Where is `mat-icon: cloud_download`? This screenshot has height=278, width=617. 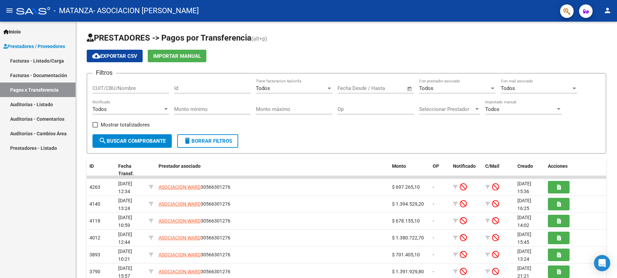
mat-icon: cloud_download is located at coordinates (96, 56).